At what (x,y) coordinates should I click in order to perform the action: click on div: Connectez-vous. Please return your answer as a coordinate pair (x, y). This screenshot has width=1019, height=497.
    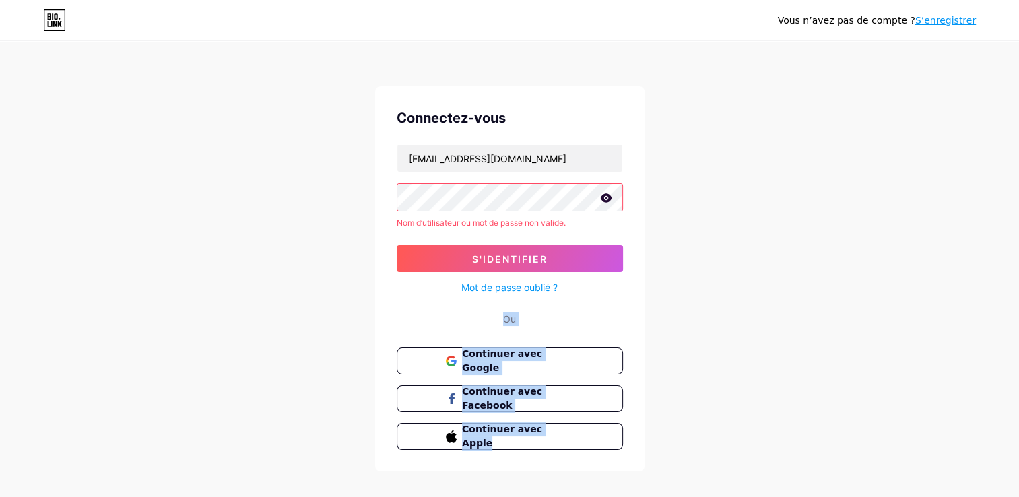
    Looking at the image, I should click on (510, 118).